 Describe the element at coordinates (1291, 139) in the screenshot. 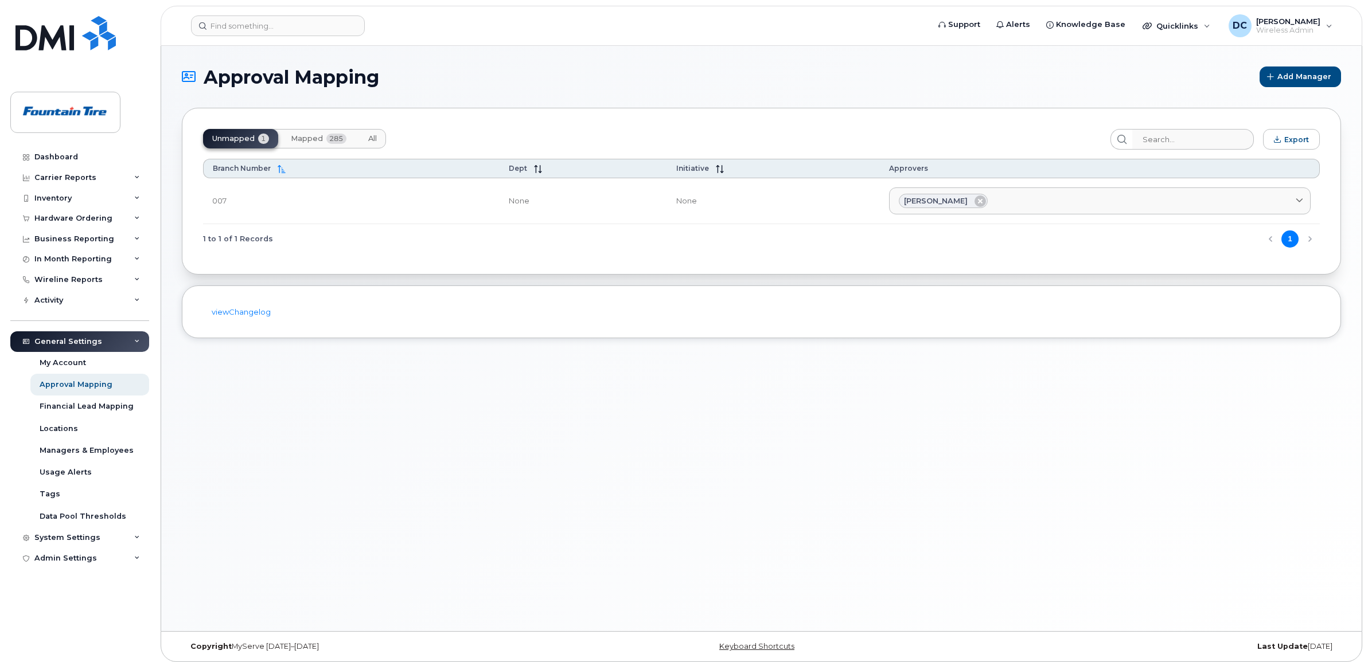

I see `button: Export` at that location.